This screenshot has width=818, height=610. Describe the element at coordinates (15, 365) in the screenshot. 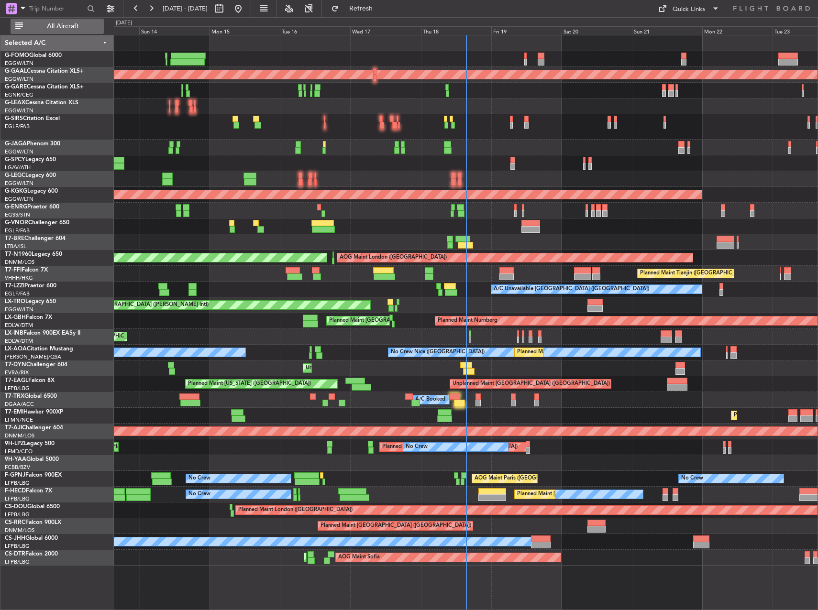

I see `span: T7-DYN` at that location.